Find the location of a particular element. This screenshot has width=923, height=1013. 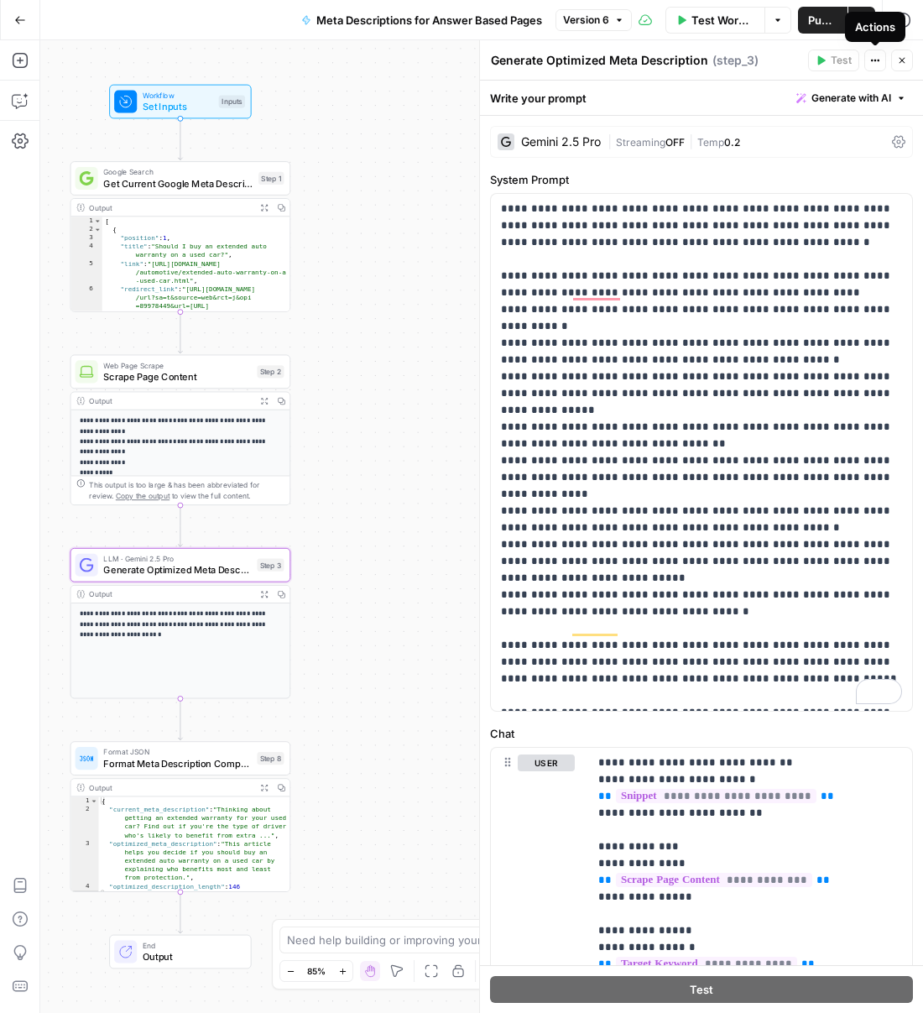

span: LLM · Gemini 2.5 Pro is located at coordinates (177, 559).